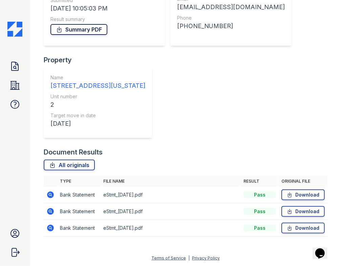 This screenshot has width=341, height=266. I want to click on div: Result summary, so click(104, 19).